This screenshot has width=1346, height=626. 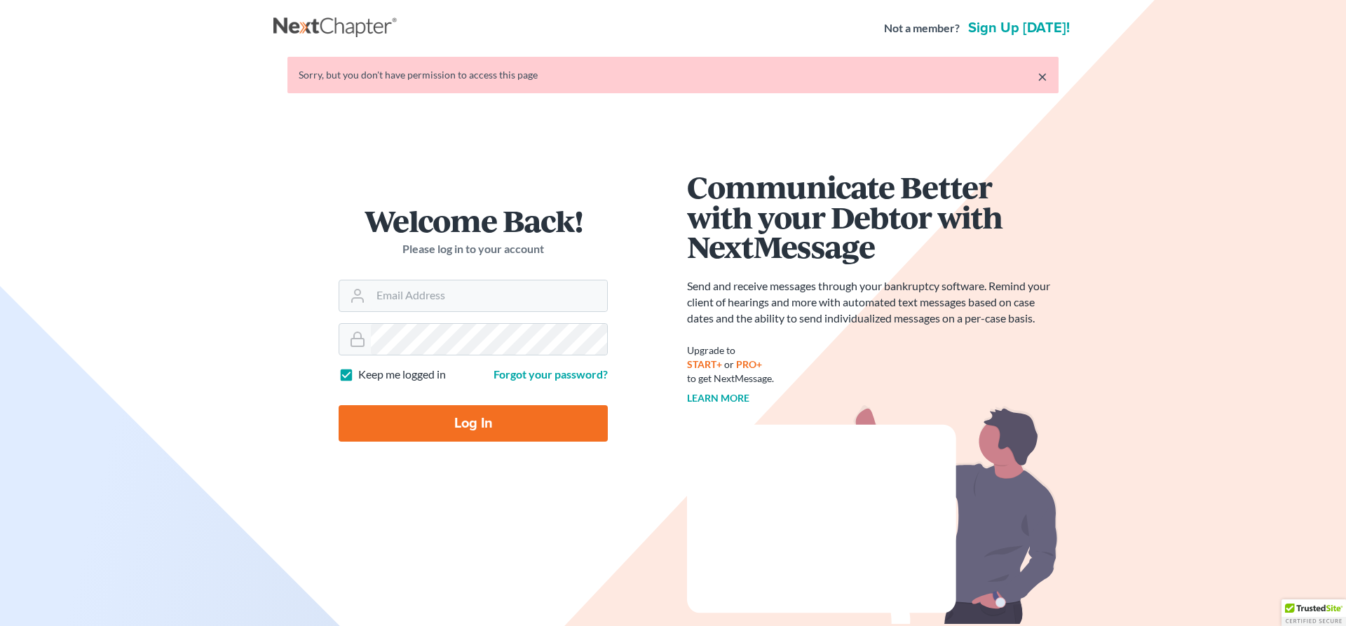 I want to click on a: Forgot your password?, so click(x=550, y=374).